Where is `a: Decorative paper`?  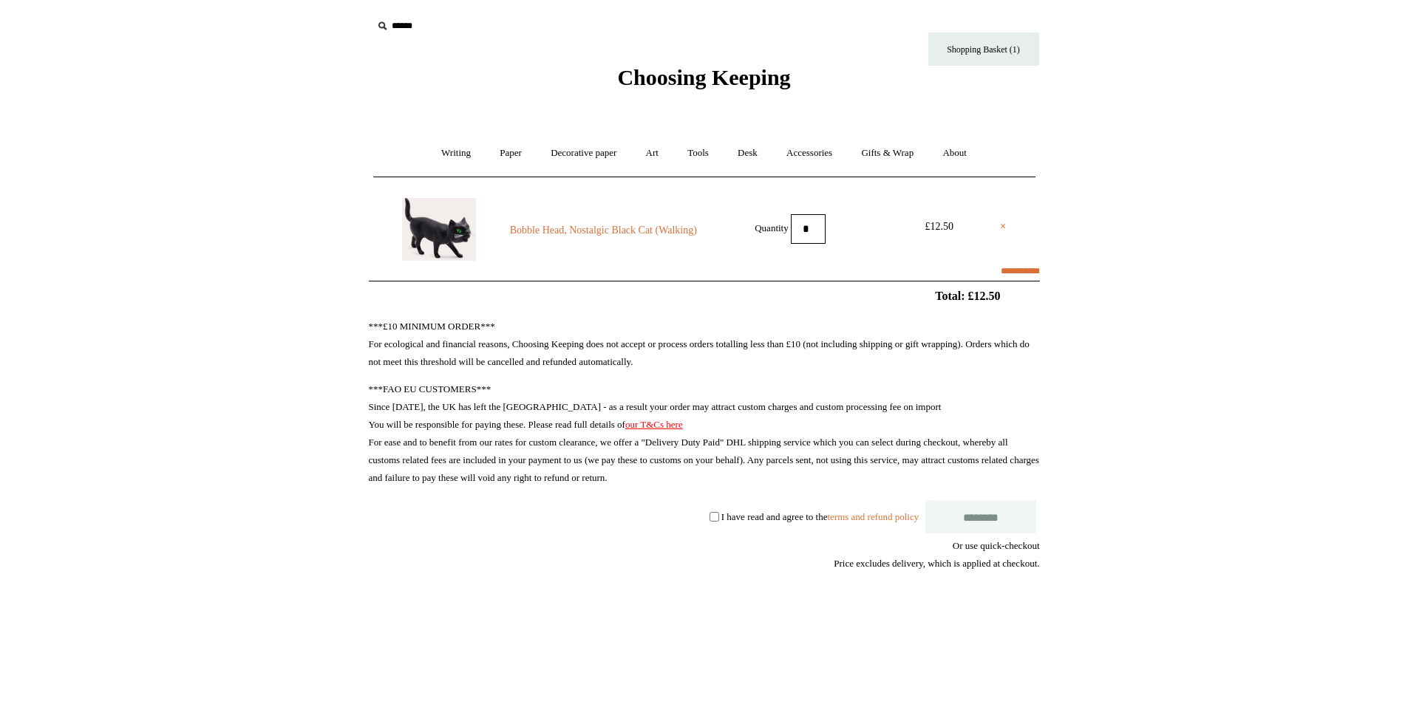
a: Decorative paper is located at coordinates (583, 153).